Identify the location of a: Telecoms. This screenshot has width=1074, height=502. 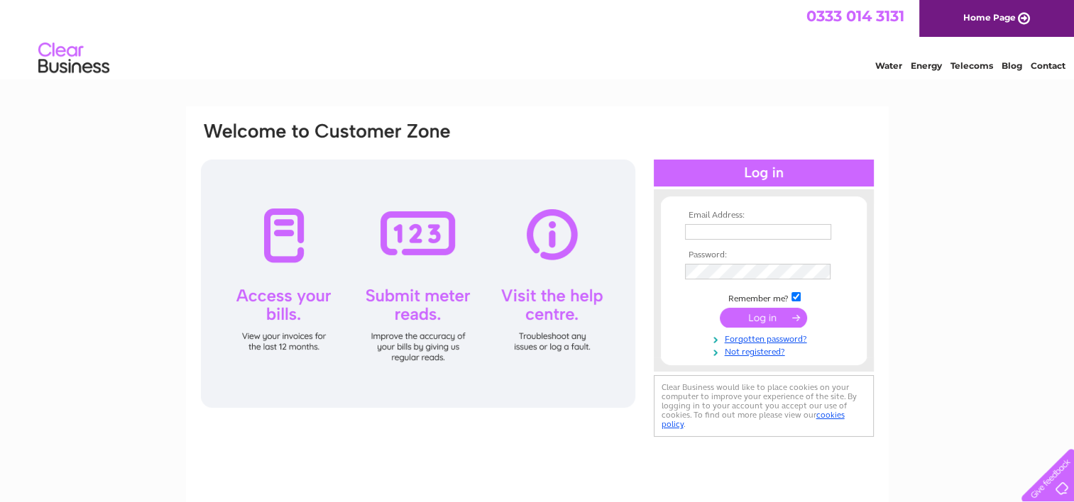
(971, 65).